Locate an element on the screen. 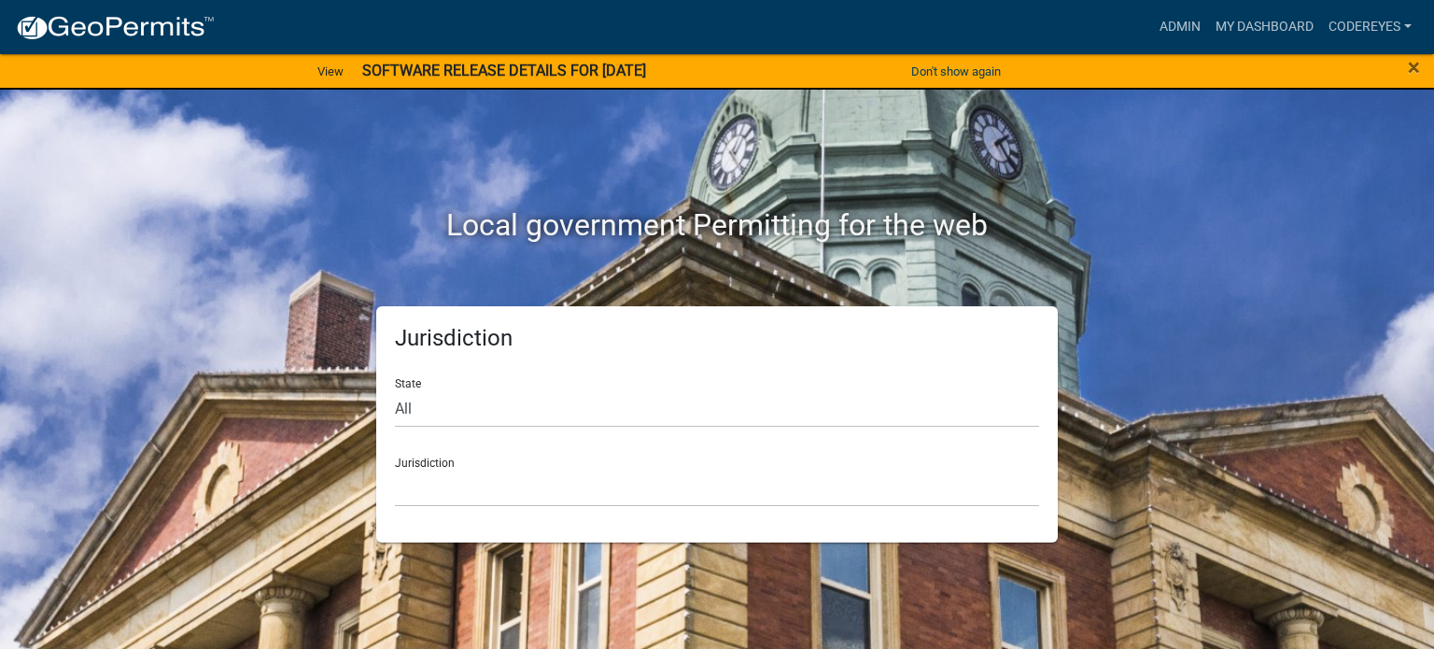 This screenshot has width=1434, height=649. a: My Dashboard is located at coordinates (1264, 27).